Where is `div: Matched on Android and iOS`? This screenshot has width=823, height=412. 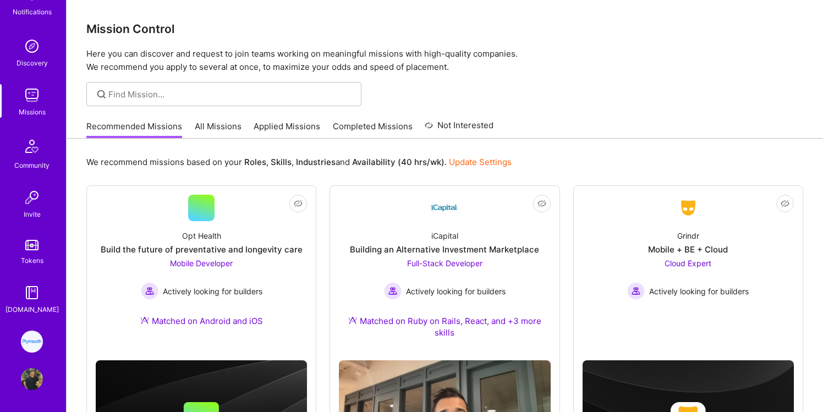 div: Matched on Android and iOS is located at coordinates (201, 321).